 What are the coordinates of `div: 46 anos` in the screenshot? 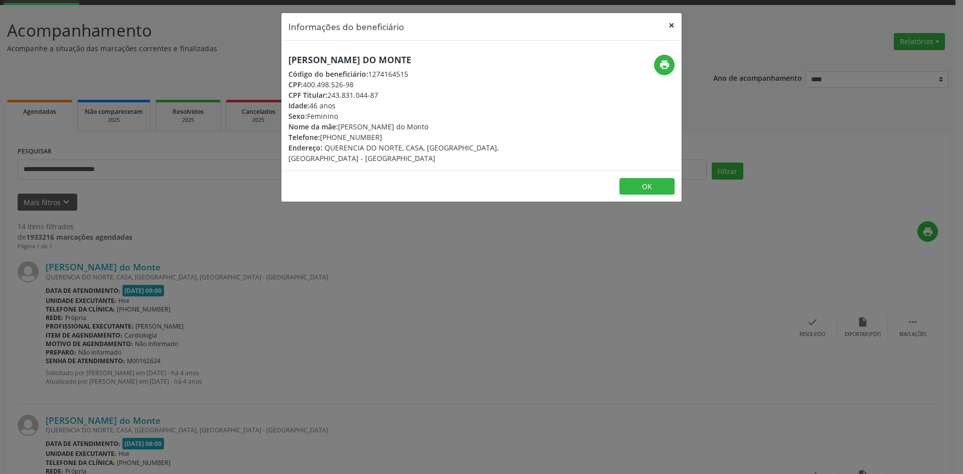 It's located at (415, 105).